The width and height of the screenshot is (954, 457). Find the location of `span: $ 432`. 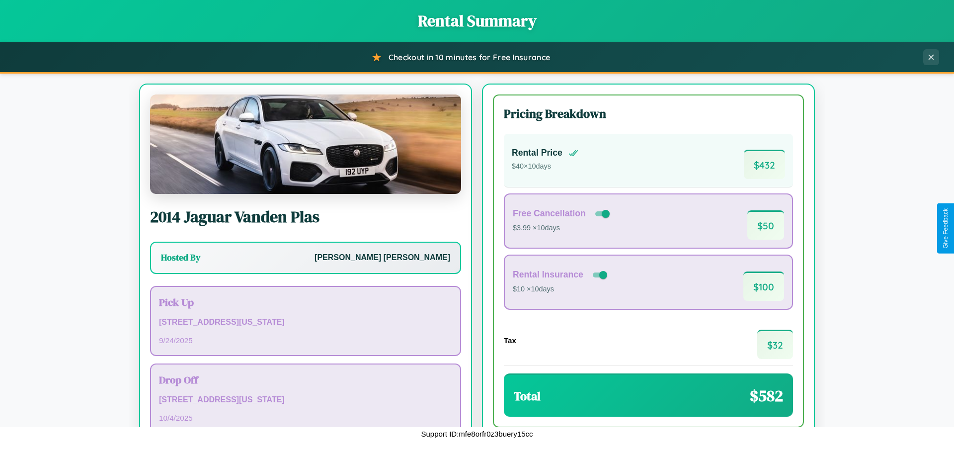

span: $ 432 is located at coordinates (764, 164).